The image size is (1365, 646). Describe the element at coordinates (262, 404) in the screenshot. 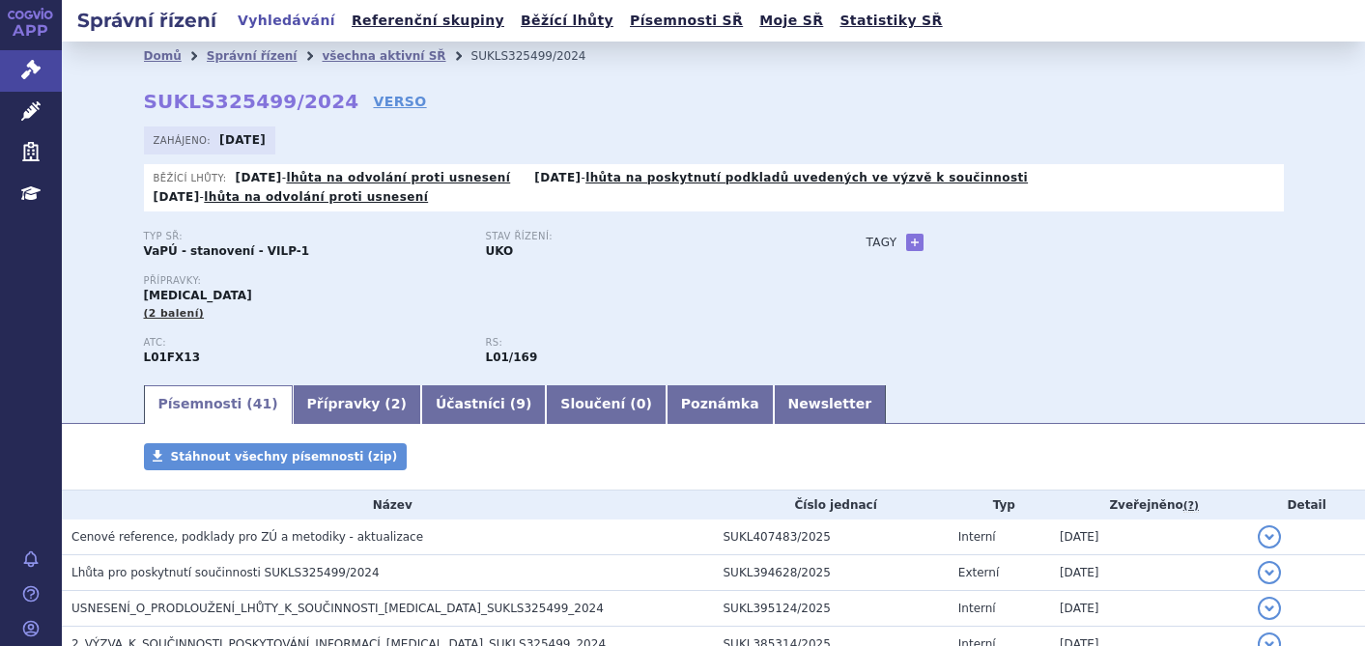

I see `span: 41` at that location.